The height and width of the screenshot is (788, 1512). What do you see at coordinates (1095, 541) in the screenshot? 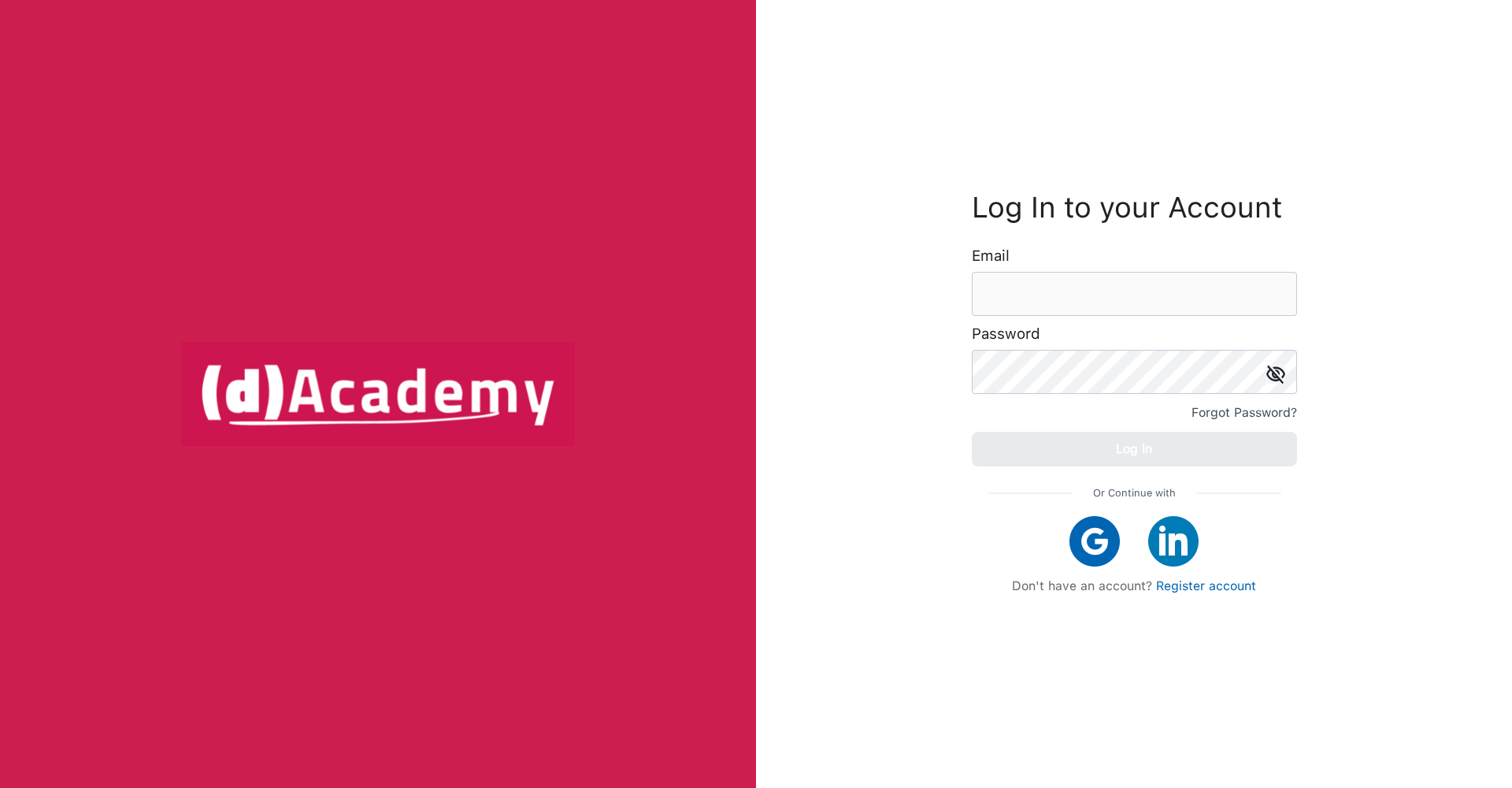
I see `img: google icon` at bounding box center [1095, 541].